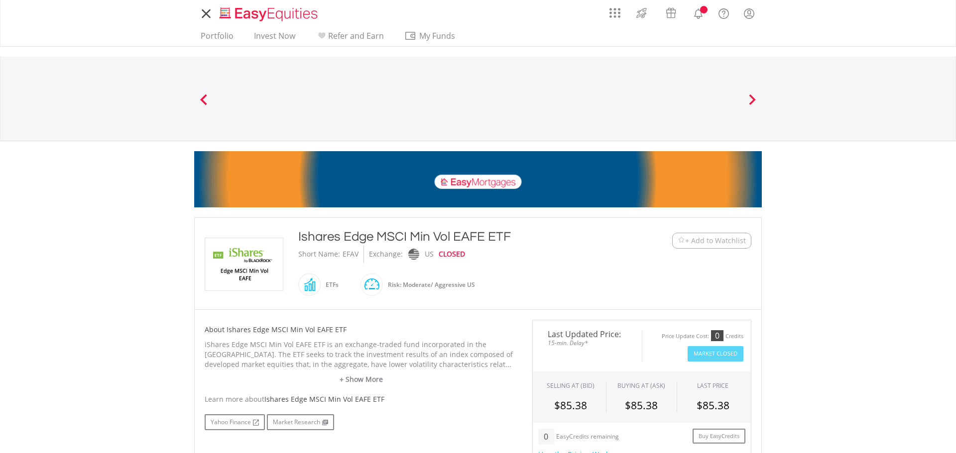 Image resolution: width=956 pixels, height=453 pixels. I want to click on a: Vouchers, so click(670, 11).